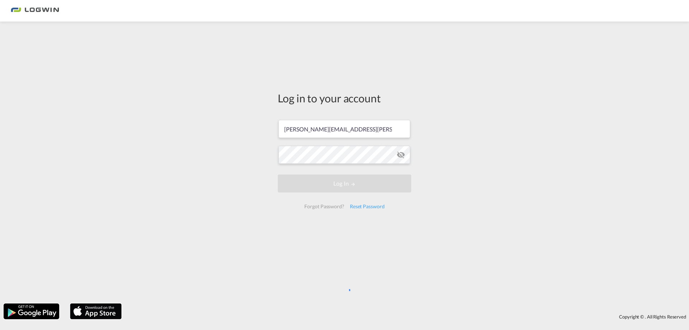 The width and height of the screenshot is (689, 330). Describe the element at coordinates (31, 311) in the screenshot. I see `img: google.png` at that location.